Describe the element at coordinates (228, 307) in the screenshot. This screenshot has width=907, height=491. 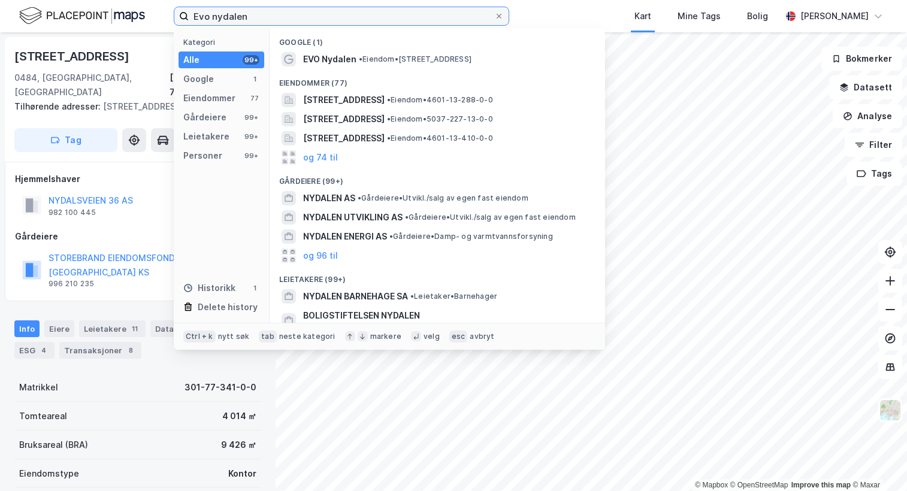
I see `div: Delete history` at that location.